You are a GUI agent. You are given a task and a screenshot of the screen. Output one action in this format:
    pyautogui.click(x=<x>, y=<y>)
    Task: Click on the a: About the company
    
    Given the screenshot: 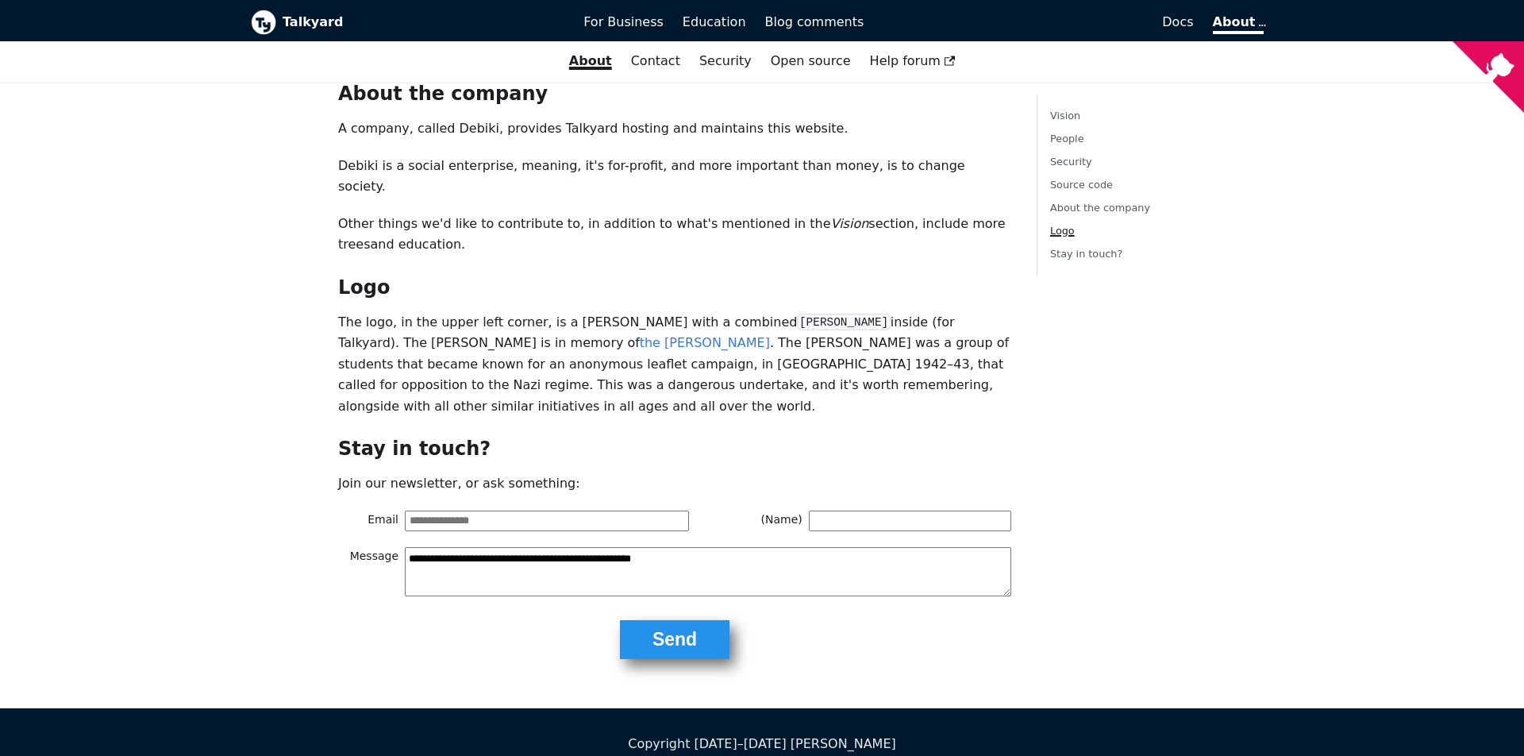 What is the action you would take?
    pyautogui.click(x=1100, y=207)
    